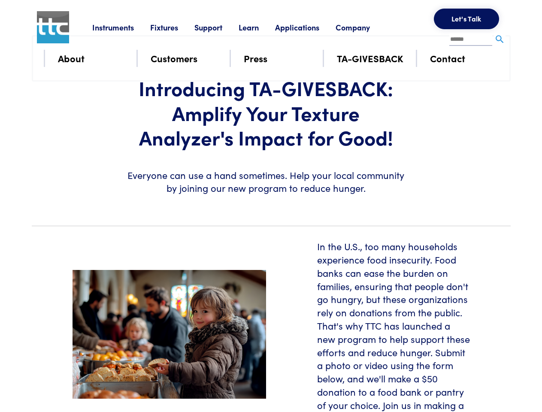 The width and height of the screenshot is (542, 412). Describe the element at coordinates (467, 19) in the screenshot. I see `button: Let's Talk` at that location.